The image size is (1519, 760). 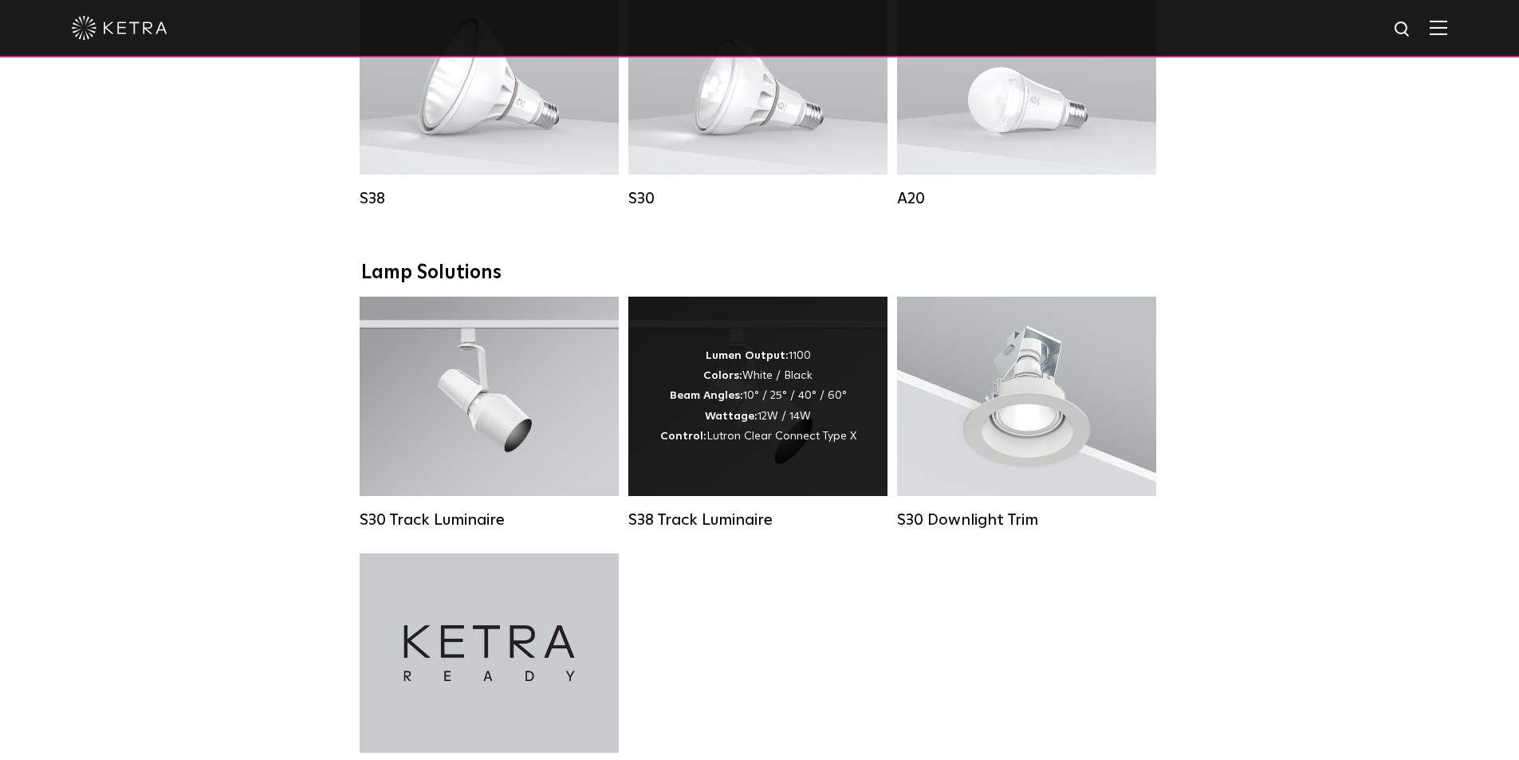 What do you see at coordinates (1026, 520) in the screenshot?
I see `div: S30 Downlight Trim` at bounding box center [1026, 520].